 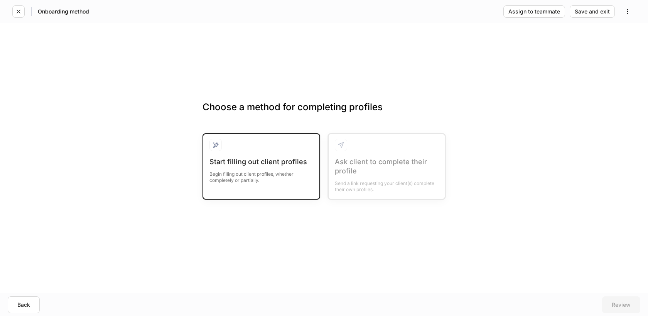 I want to click on div: Assign to teammate, so click(x=534, y=12).